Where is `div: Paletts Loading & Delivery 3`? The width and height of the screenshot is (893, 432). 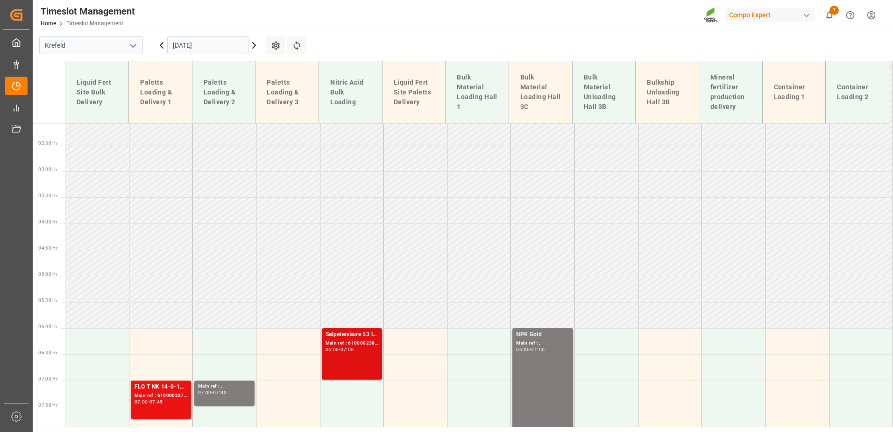
div: Paletts Loading & Delivery 3 is located at coordinates (287, 92).